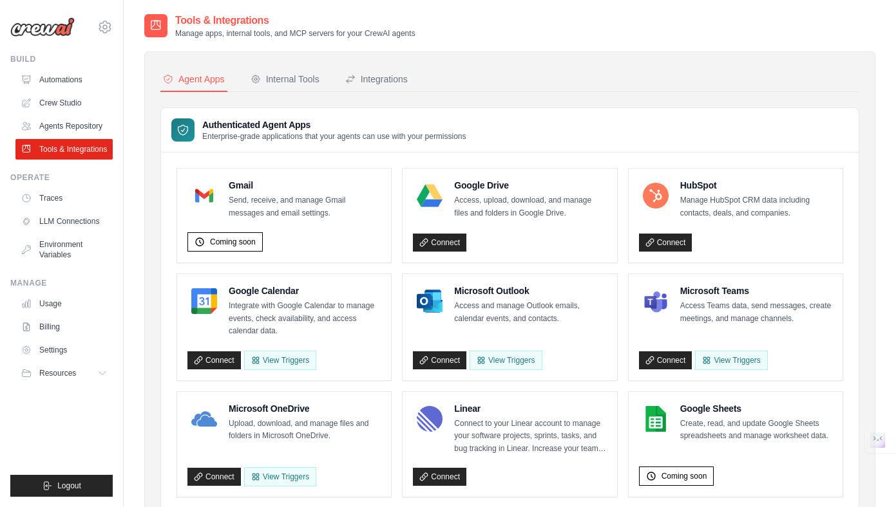  What do you see at coordinates (656, 419) in the screenshot?
I see `img: Google Sheets Logo` at bounding box center [656, 419].